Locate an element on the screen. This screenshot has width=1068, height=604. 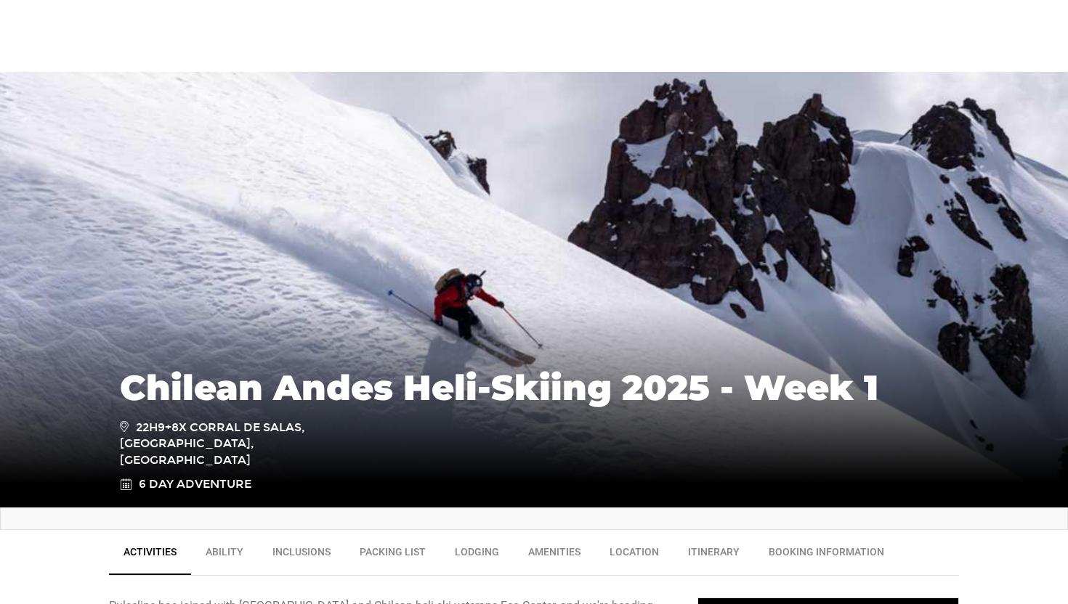
h1: Chilean Andes Heli-Skiing 2025 - Week 1 is located at coordinates (534, 388).